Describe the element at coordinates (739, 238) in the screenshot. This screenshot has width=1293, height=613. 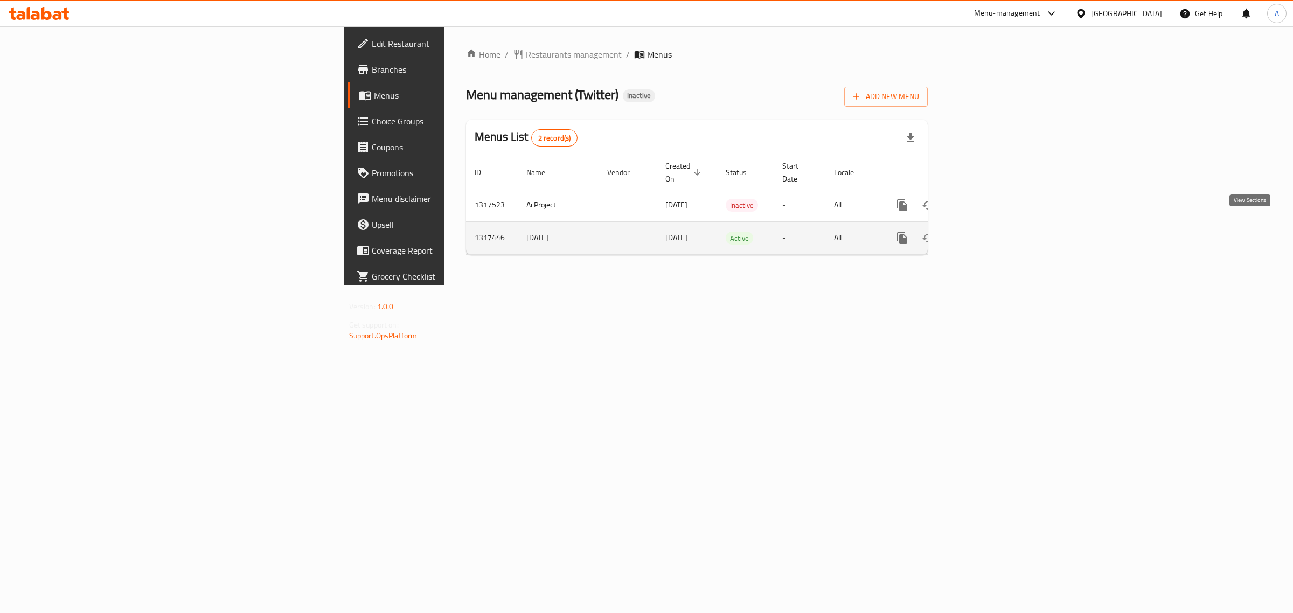
I see `div: Active` at that location.